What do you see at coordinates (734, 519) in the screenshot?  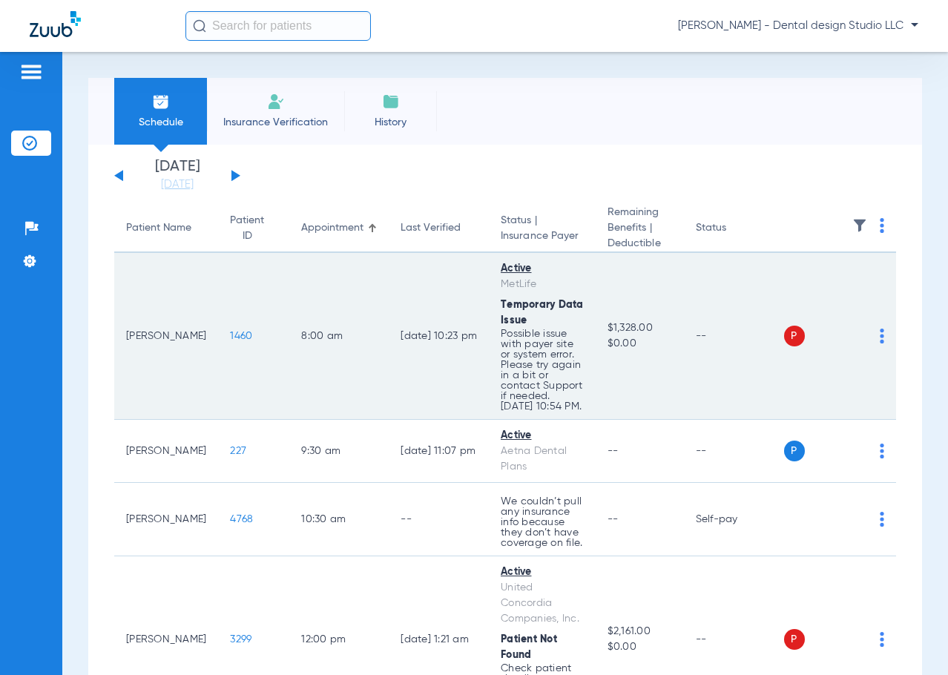 I see `td: Self-pay` at bounding box center [734, 519].